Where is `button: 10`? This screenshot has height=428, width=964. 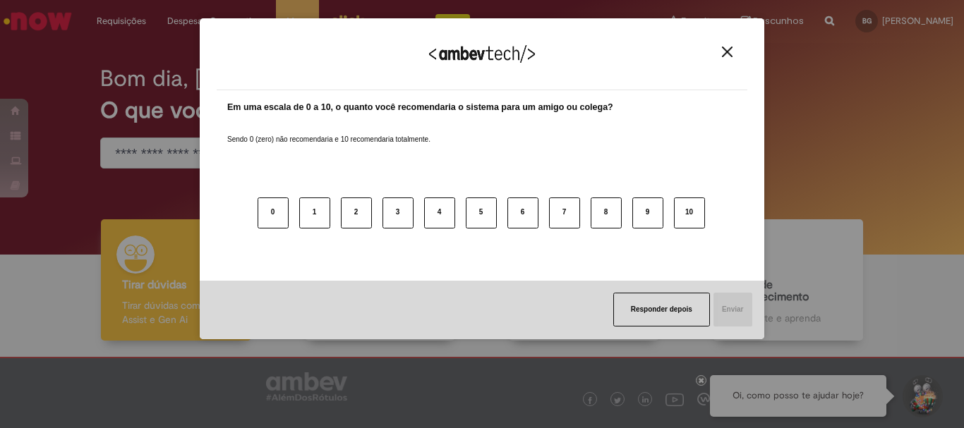 button: 10 is located at coordinates (690, 213).